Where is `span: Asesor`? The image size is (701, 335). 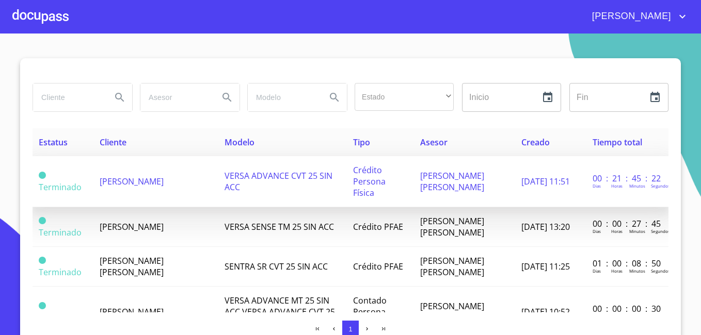 span: Asesor is located at coordinates (434, 142).